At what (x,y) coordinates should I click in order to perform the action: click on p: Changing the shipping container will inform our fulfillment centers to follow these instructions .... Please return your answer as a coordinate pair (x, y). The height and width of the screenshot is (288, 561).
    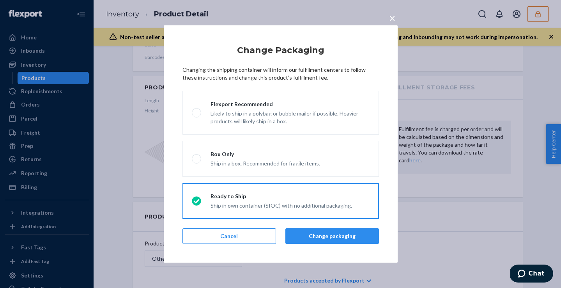
    Looking at the image, I should click on (281, 74).